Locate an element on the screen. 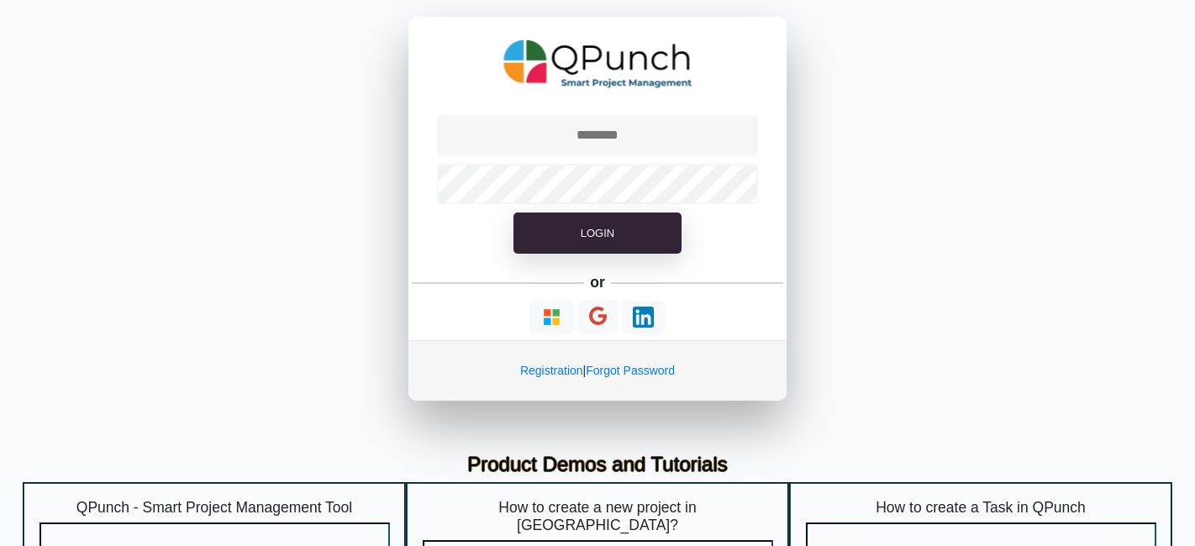 This screenshot has width=1195, height=546. a: Registration is located at coordinates (551, 371).